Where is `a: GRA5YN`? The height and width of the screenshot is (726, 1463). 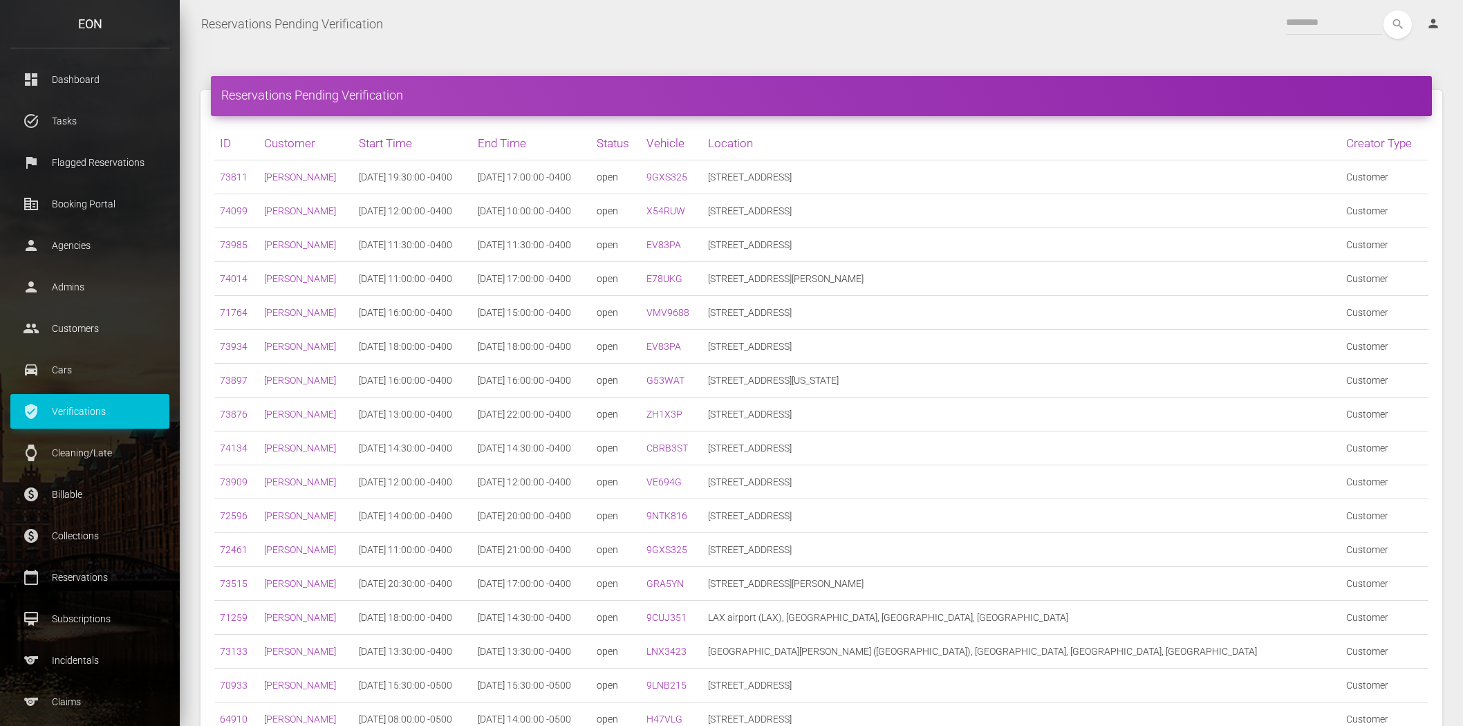
a: GRA5YN is located at coordinates (665, 583).